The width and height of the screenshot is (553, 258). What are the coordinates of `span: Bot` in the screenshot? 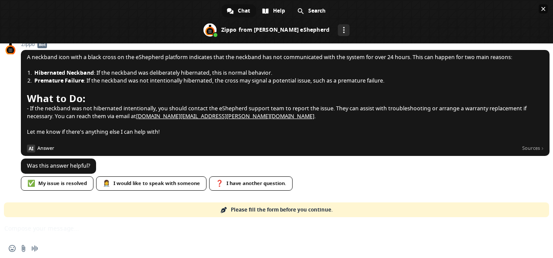 It's located at (42, 45).